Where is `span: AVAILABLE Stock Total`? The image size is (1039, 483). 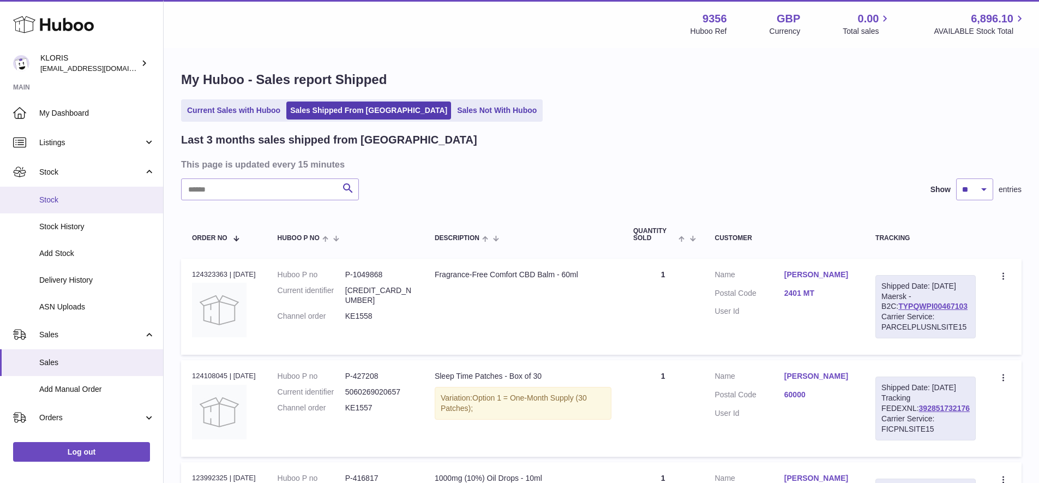
span: AVAILABLE Stock Total is located at coordinates (980, 31).